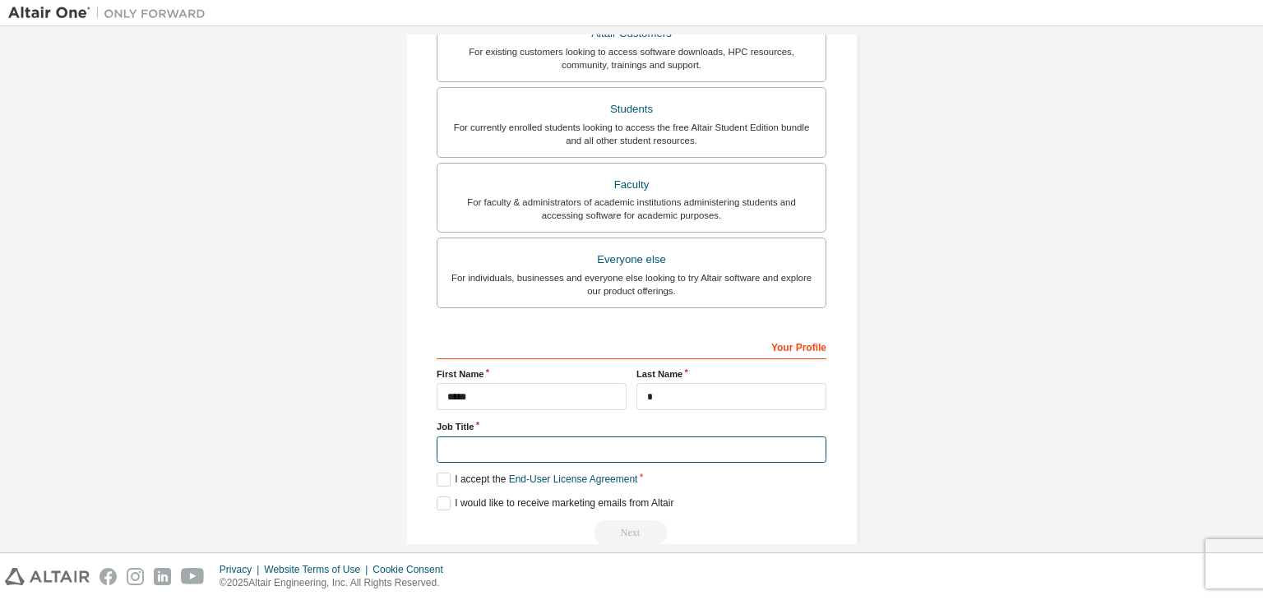 Image resolution: width=1263 pixels, height=600 pixels. Describe the element at coordinates (135, 576) in the screenshot. I see `img: instagram.svg` at that location.